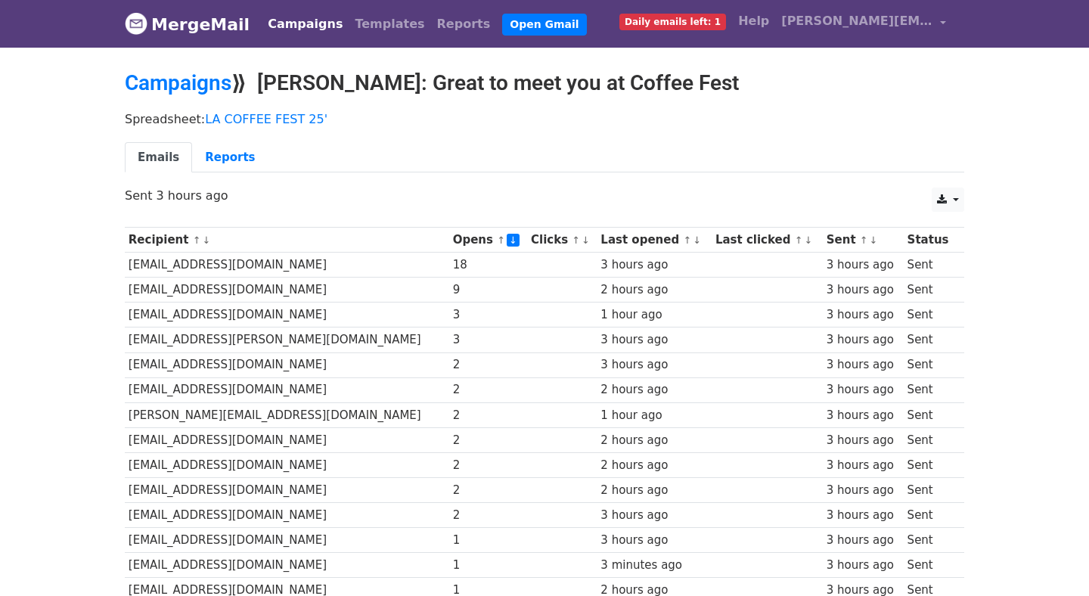 The height and width of the screenshot is (596, 1089). Describe the element at coordinates (673, 22) in the screenshot. I see `span: Daily emails left: 1` at that location.